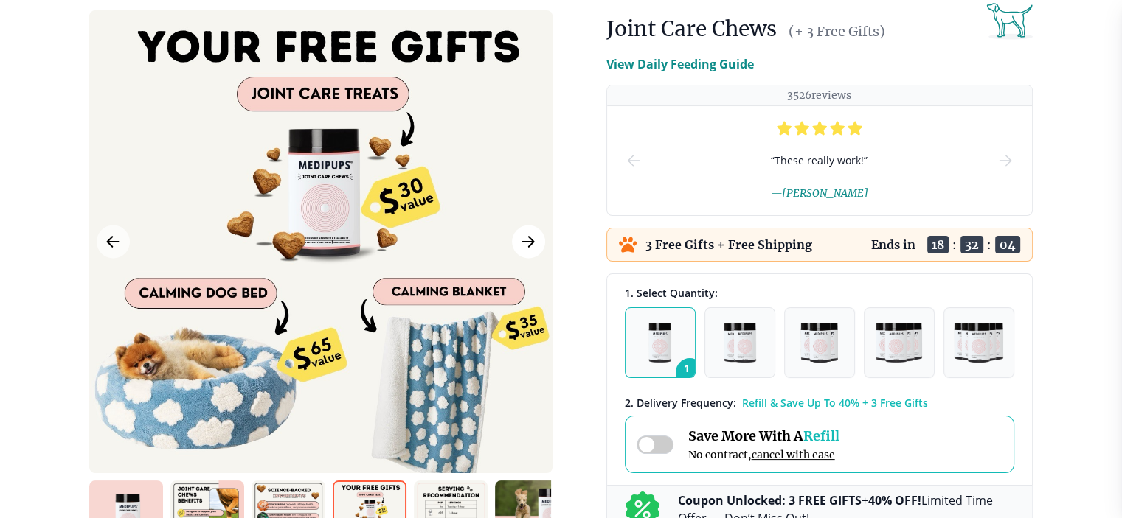  Describe the element at coordinates (680, 64) in the screenshot. I see `p: View Daily Feeding Guide` at that location.